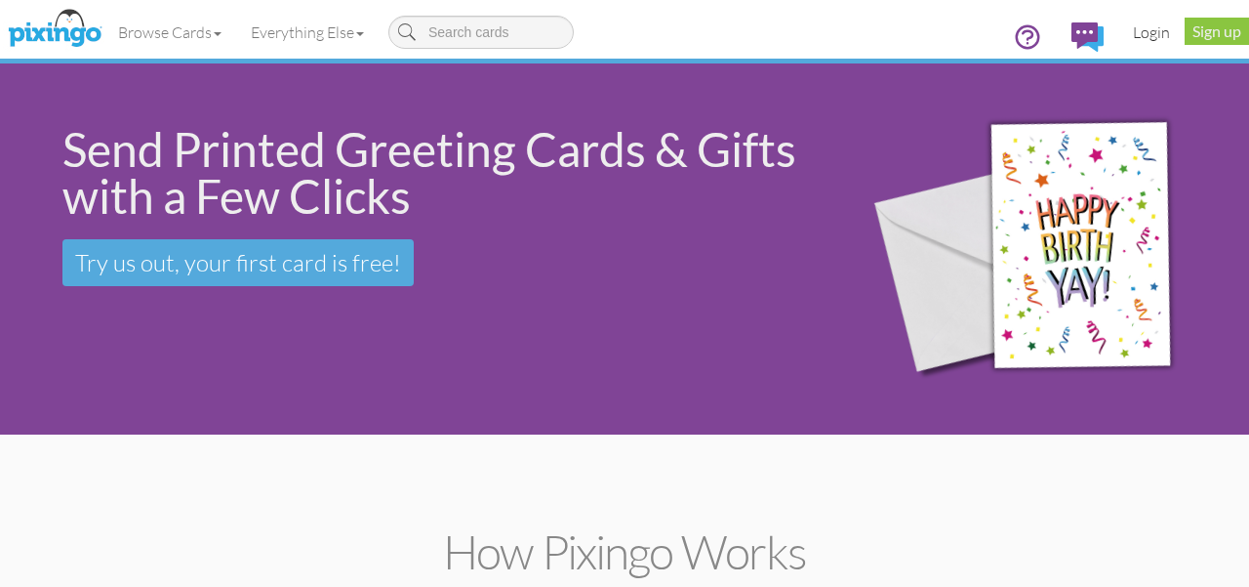 The height and width of the screenshot is (587, 1249). I want to click on span: Try us out, your first card is free!, so click(238, 263).